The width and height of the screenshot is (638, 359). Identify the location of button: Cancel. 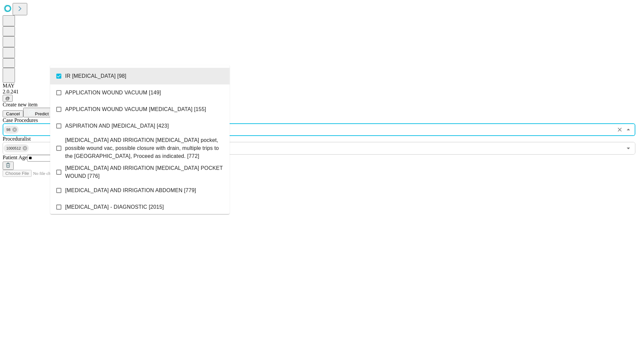
(13, 114).